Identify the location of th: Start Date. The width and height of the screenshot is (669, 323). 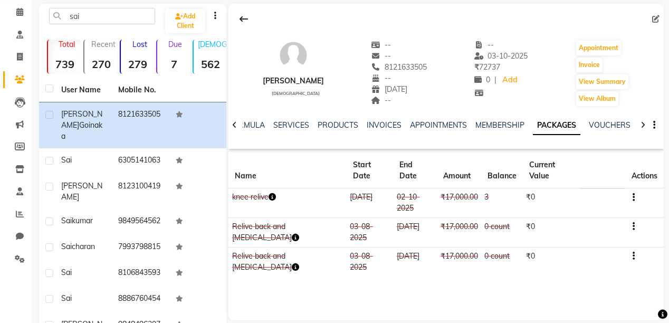
(370, 170).